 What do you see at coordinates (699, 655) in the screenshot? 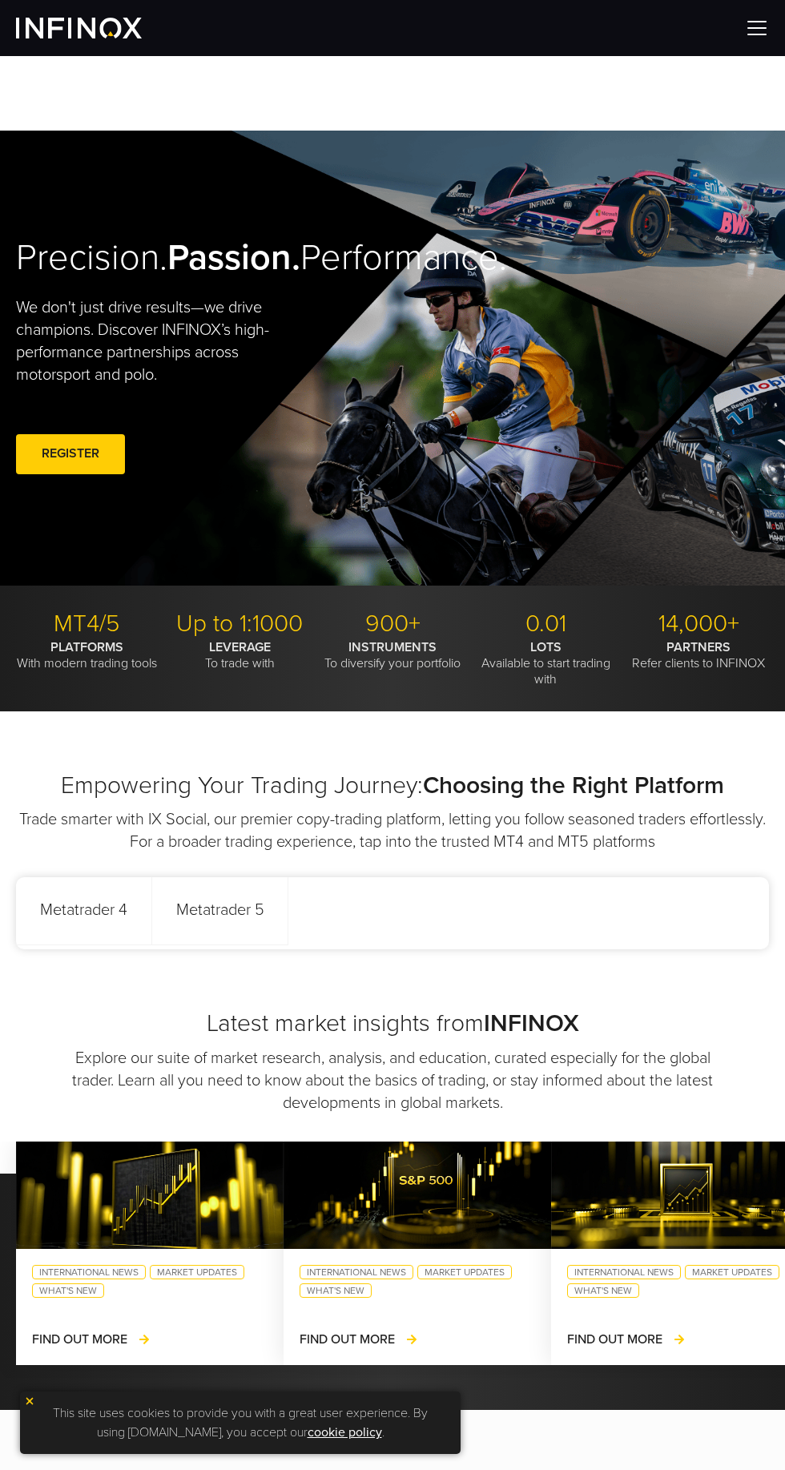
I see `p: Refer clients to INFINOX` at bounding box center [699, 655].